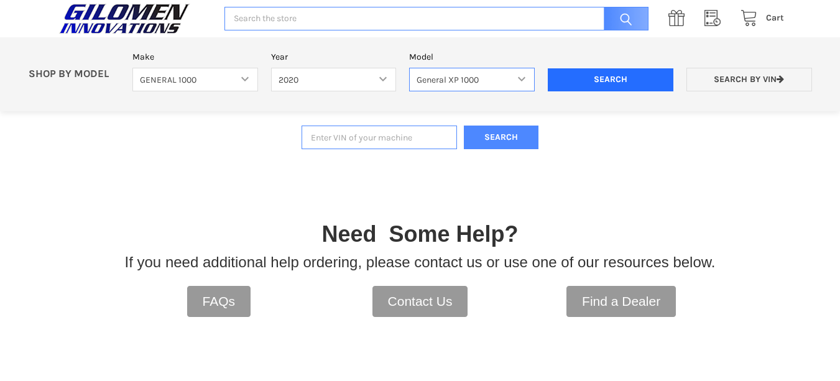 This screenshot has width=840, height=381. Describe the element at coordinates (421, 302) in the screenshot. I see `a: Contact Us` at that location.